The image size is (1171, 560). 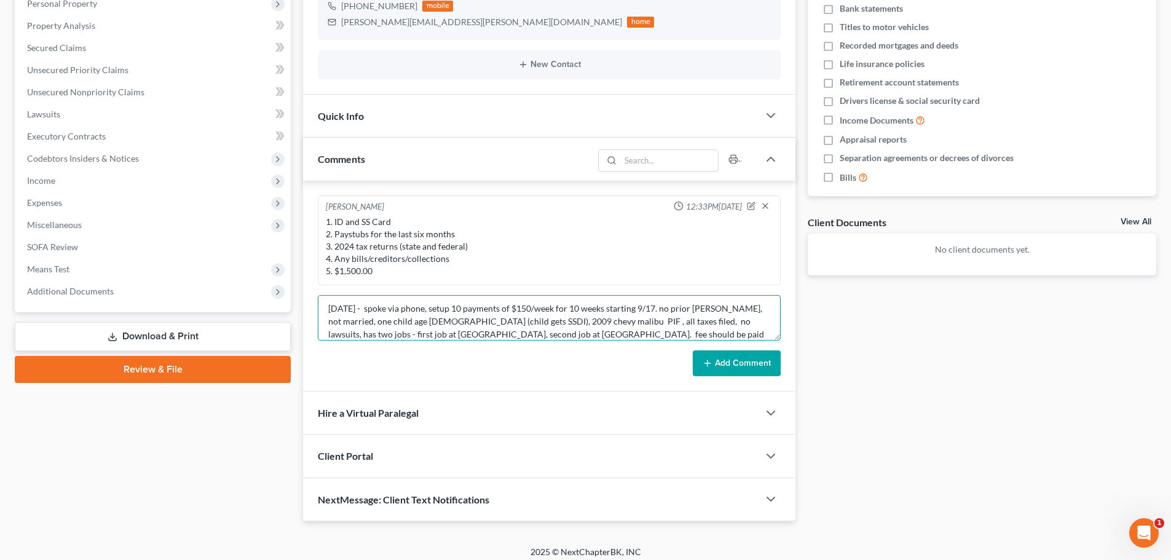 I want to click on span: Unsecured Priority Claims, so click(x=77, y=69).